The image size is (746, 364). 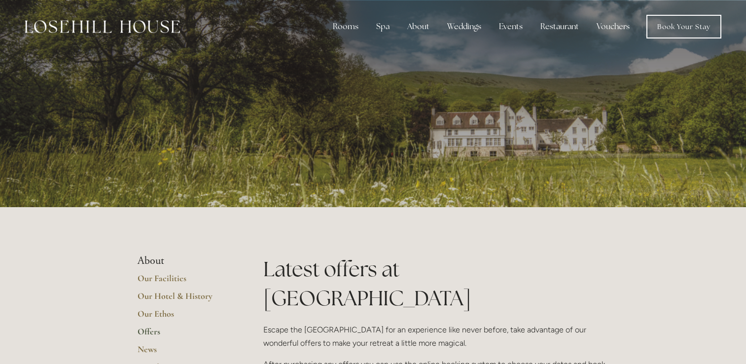 What do you see at coordinates (613, 27) in the screenshot?
I see `a: Vouchers` at bounding box center [613, 27].